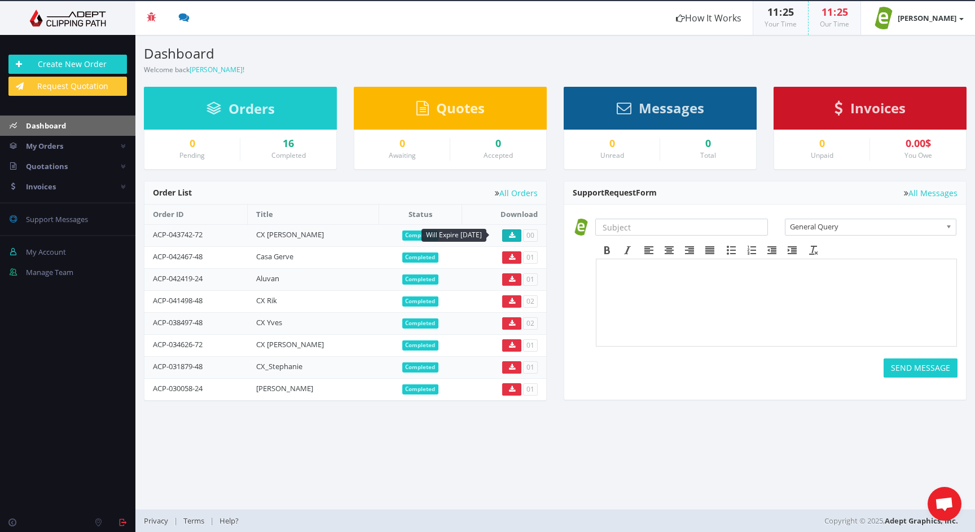  What do you see at coordinates (420, 214) in the screenshot?
I see `th: Status` at bounding box center [420, 214].